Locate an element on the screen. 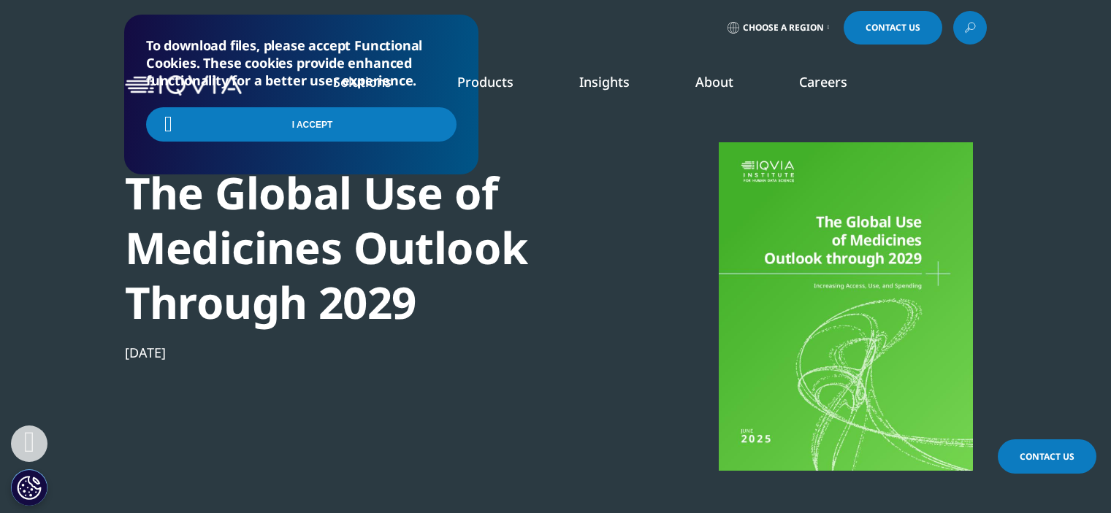 The image size is (1111, 513). a: Insights is located at coordinates (604, 82).